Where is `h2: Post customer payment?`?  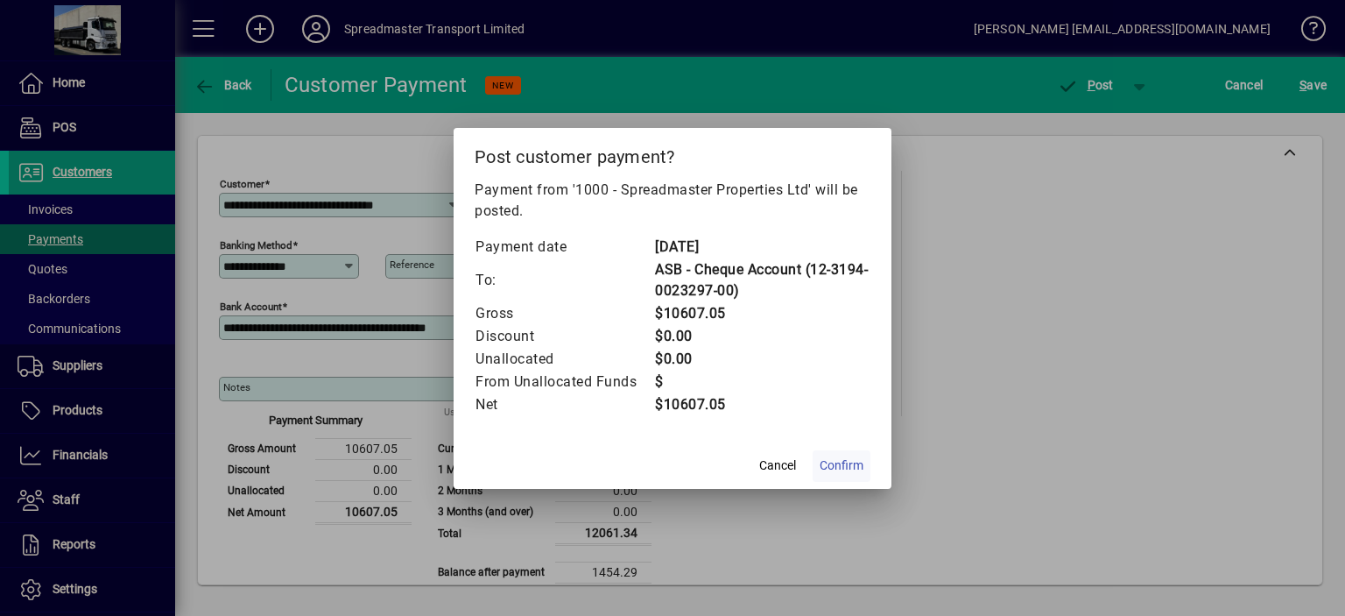 h2: Post customer payment? is located at coordinates (673, 153).